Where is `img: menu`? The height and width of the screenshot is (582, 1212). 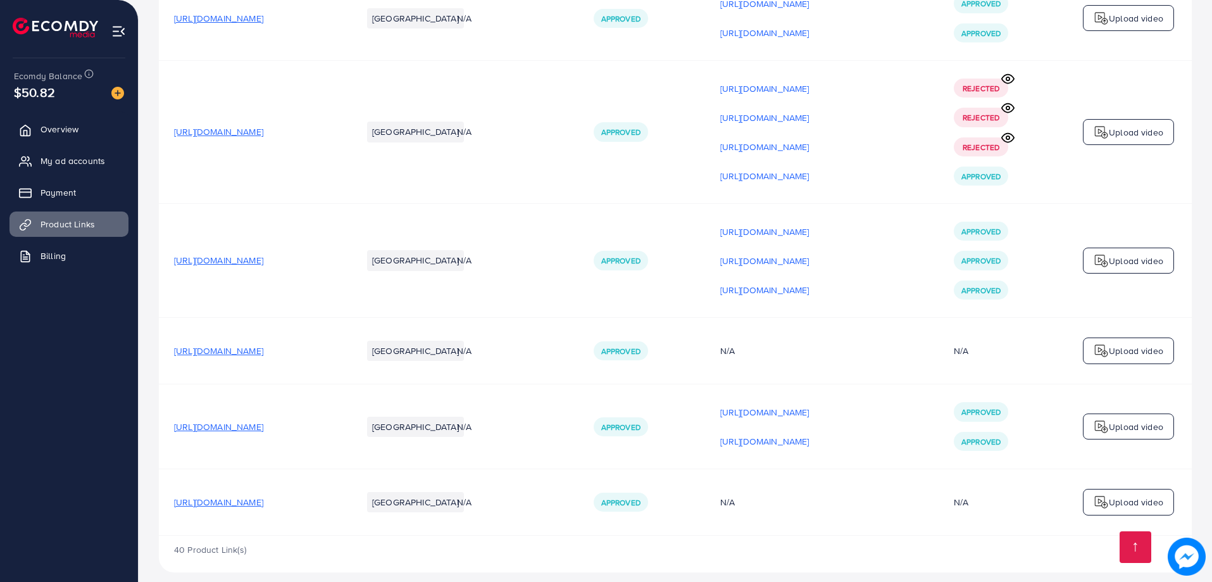 img: menu is located at coordinates (118, 31).